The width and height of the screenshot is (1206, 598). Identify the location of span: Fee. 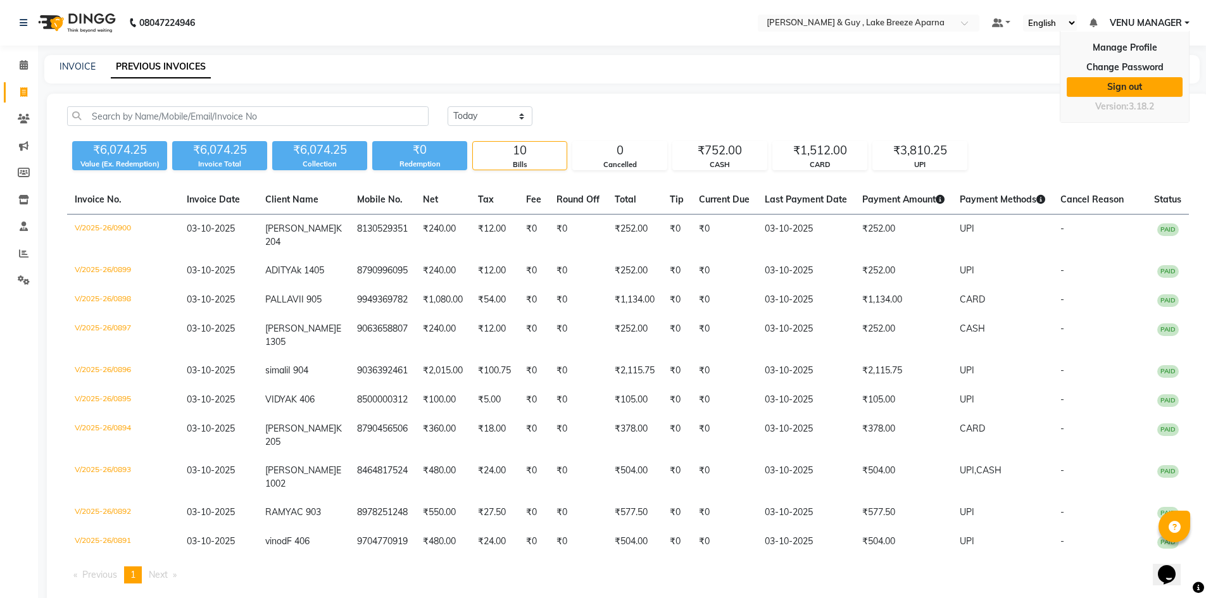
(534, 199).